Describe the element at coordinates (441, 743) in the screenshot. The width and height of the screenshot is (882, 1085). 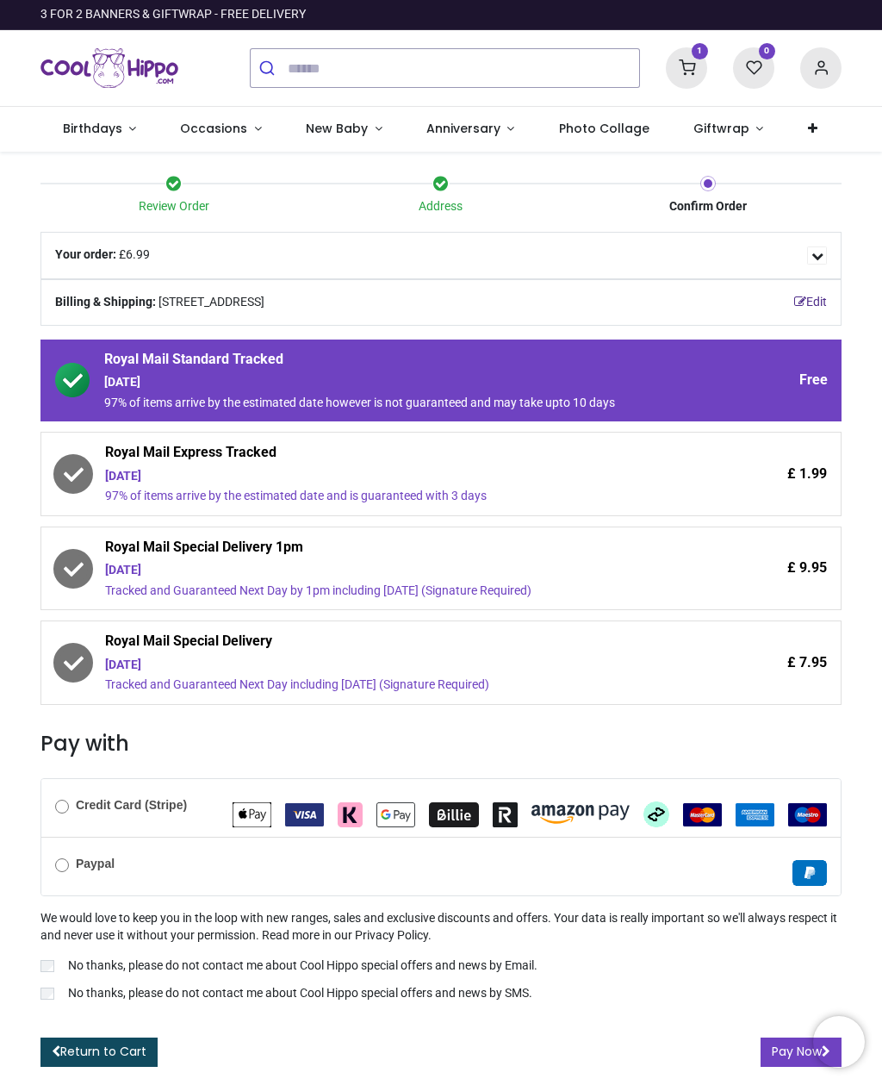
I see `h3: Pay with` at that location.